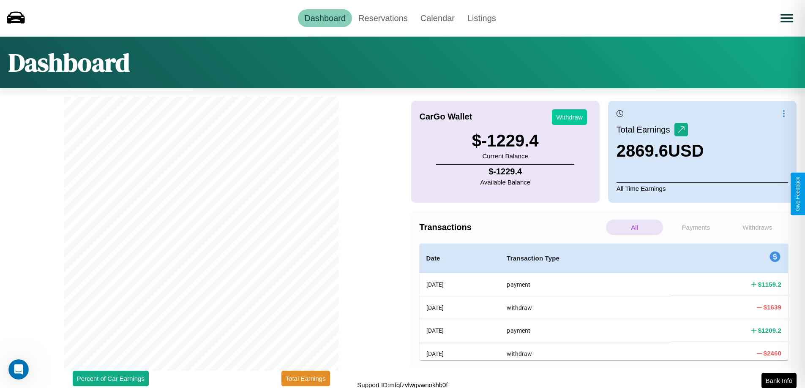 The width and height of the screenshot is (805, 388). What do you see at coordinates (69, 63) in the screenshot?
I see `h1: Dashboard` at bounding box center [69, 63].